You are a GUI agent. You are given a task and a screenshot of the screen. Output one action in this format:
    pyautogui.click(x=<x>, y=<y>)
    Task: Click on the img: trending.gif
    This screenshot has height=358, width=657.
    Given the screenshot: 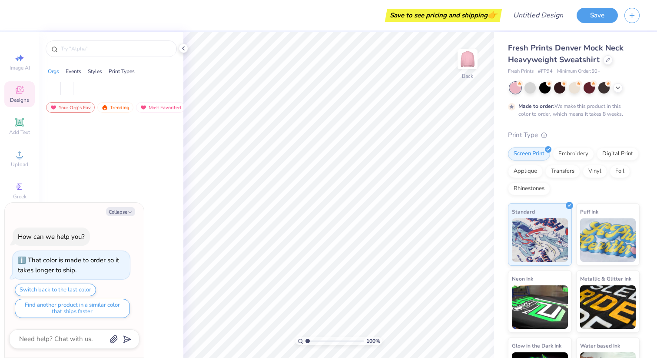 What is the action you would take?
    pyautogui.click(x=105, y=107)
    